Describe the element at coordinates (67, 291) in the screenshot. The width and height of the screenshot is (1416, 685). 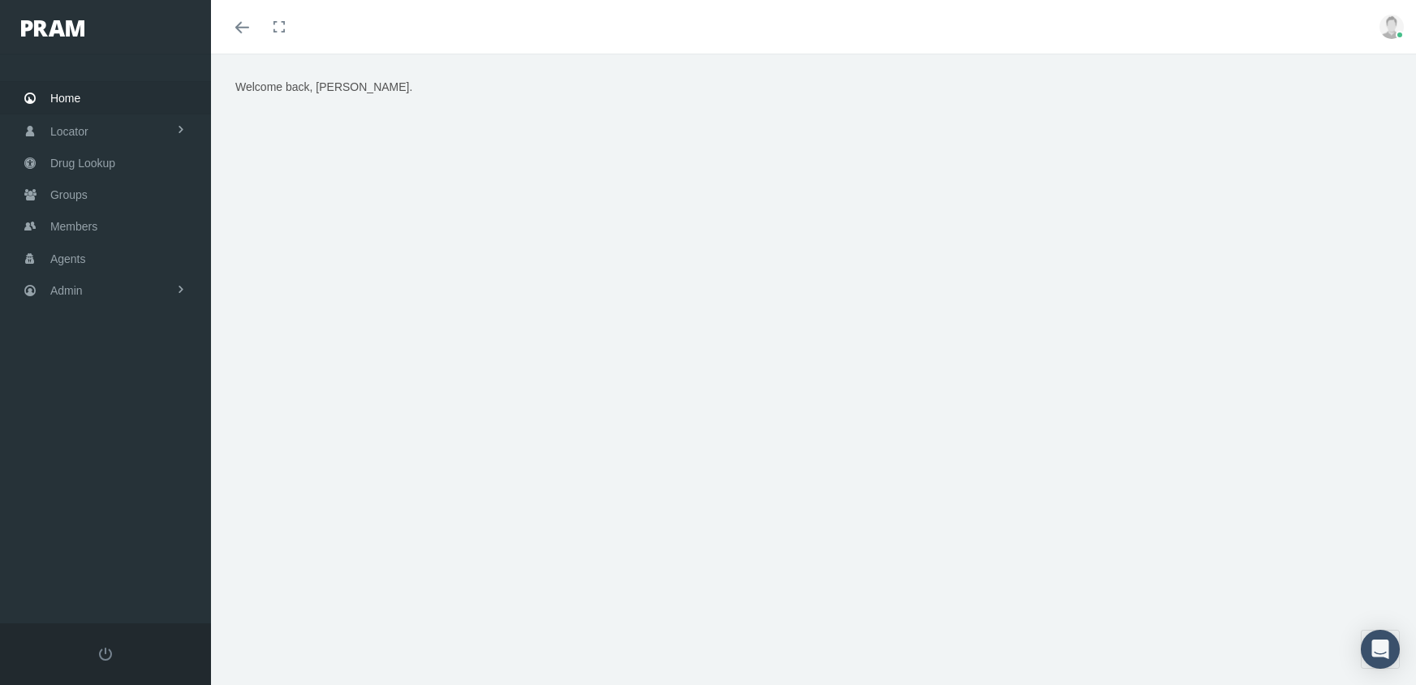
I see `span: Admin` at that location.